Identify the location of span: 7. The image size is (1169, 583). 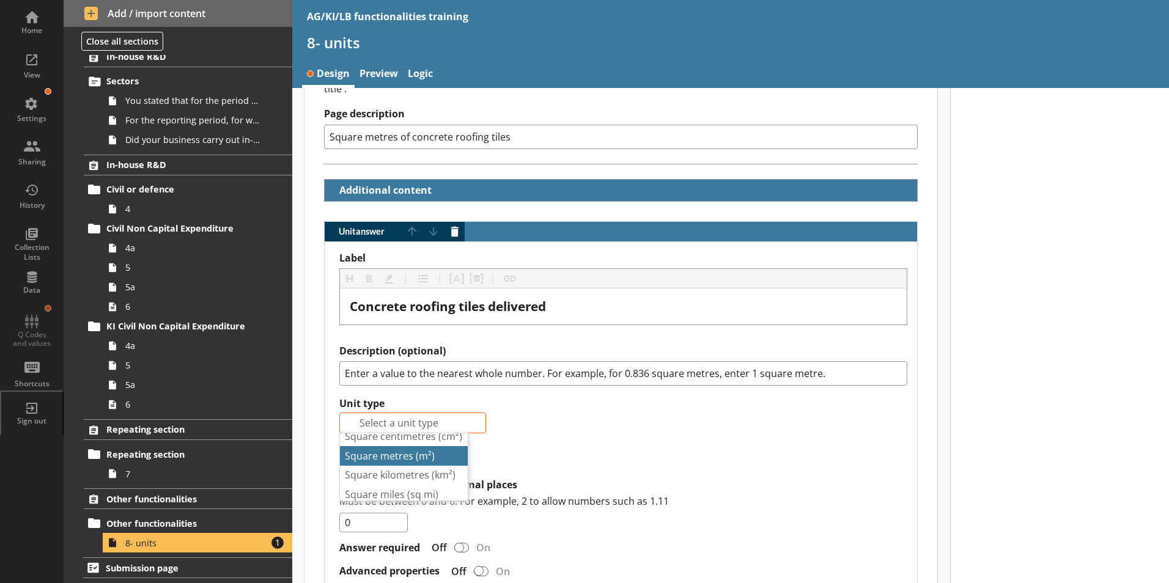
(193, 474).